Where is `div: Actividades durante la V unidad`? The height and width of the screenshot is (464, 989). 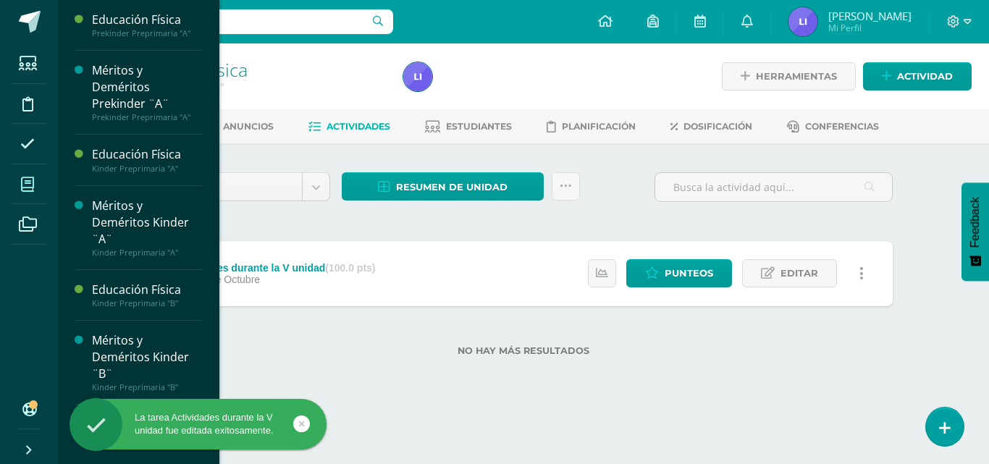
div: Actividades durante la V unidad is located at coordinates (274, 268).